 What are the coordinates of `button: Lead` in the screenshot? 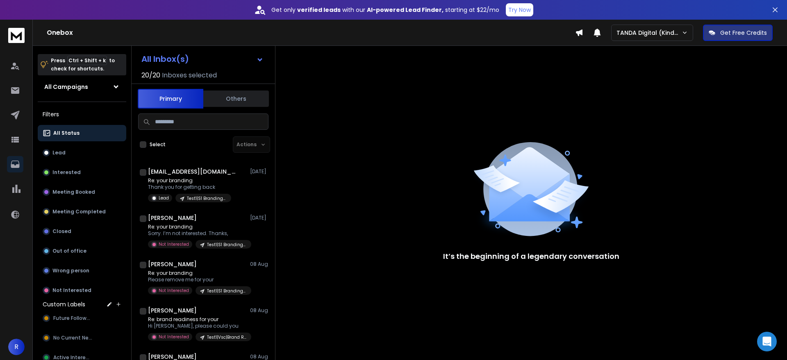 It's located at (82, 153).